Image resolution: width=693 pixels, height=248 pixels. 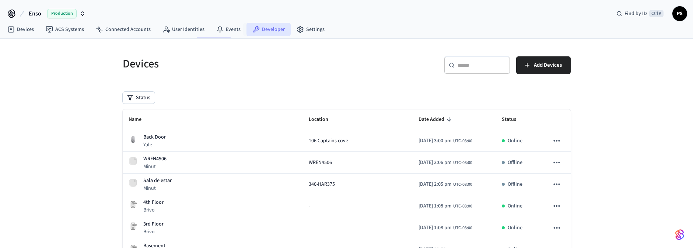 I want to click on a: Settings, so click(x=311, y=29).